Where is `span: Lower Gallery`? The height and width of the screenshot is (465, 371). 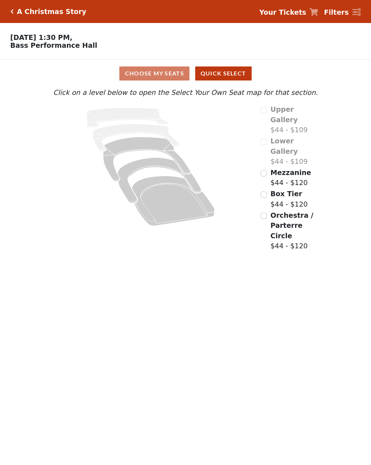 span: Lower Gallery is located at coordinates (284, 146).